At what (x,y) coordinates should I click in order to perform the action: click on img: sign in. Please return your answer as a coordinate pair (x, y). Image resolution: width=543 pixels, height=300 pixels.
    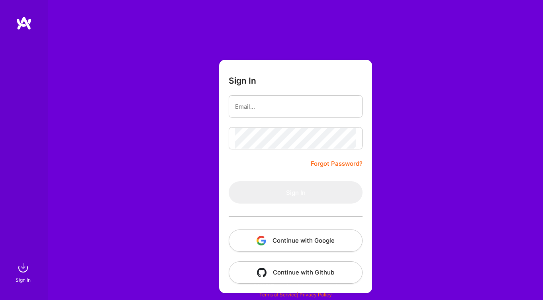
    Looking at the image, I should click on (23, 268).